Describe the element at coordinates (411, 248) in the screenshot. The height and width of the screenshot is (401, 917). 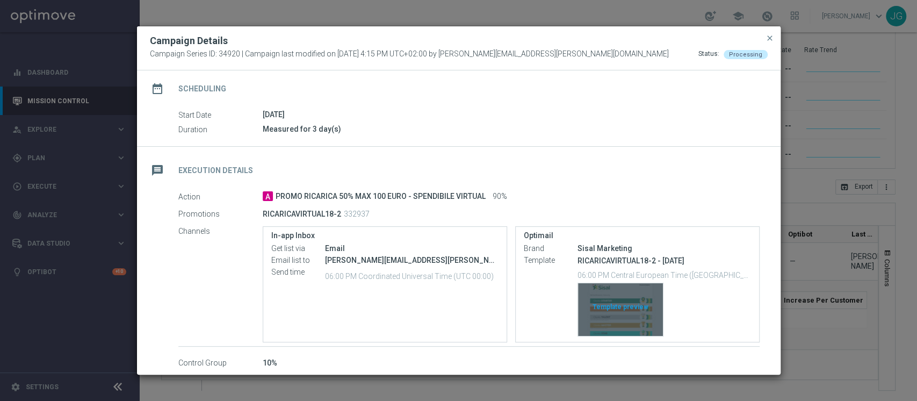
I see `div: Email` at that location.